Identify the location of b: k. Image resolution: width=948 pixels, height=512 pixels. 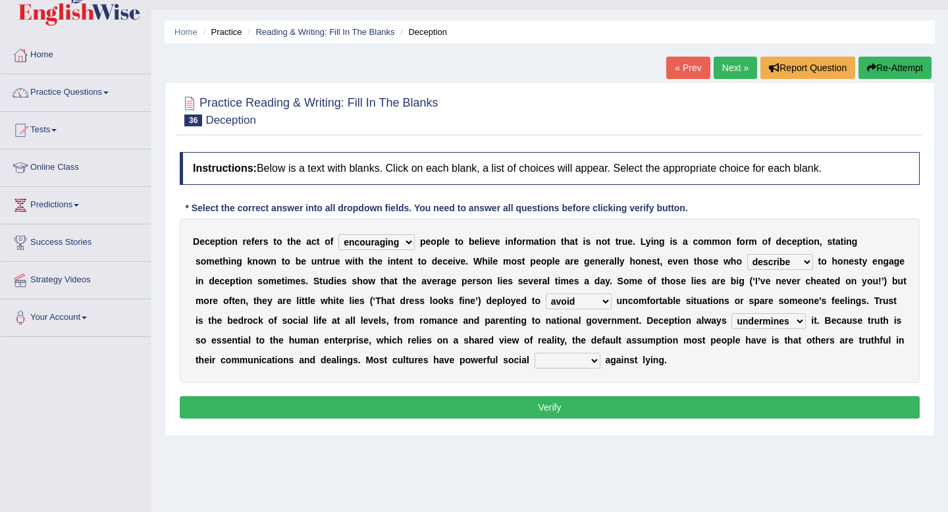
(250, 261).